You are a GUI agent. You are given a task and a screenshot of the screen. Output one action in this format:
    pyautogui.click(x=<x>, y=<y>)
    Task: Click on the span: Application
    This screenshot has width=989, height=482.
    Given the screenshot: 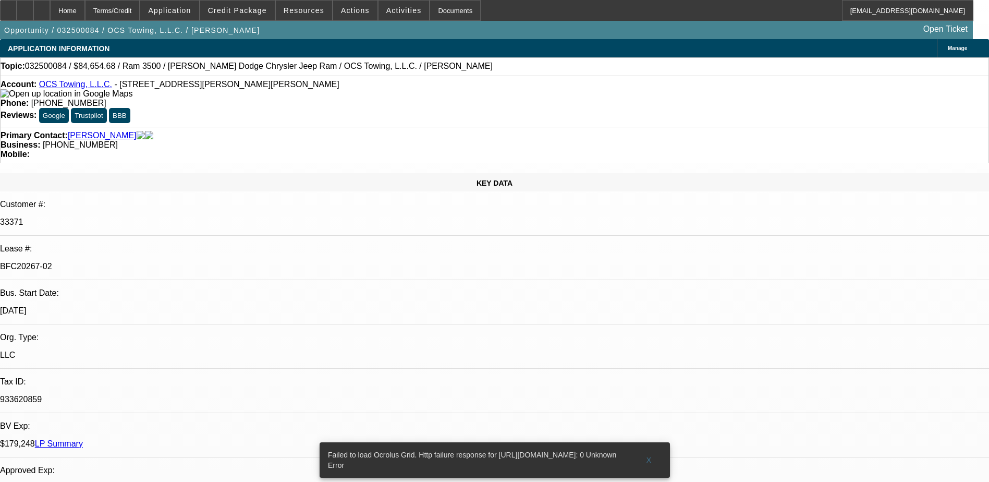 What is the action you would take?
    pyautogui.click(x=169, y=10)
    